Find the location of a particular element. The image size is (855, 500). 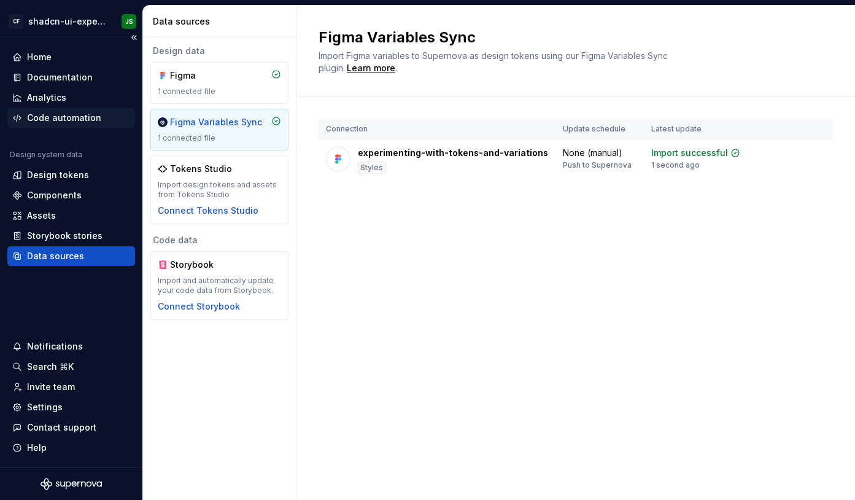

span: Import Figma variables to Supernova as design tokens using our Figma Variables Sync plugin. is located at coordinates (494, 61).